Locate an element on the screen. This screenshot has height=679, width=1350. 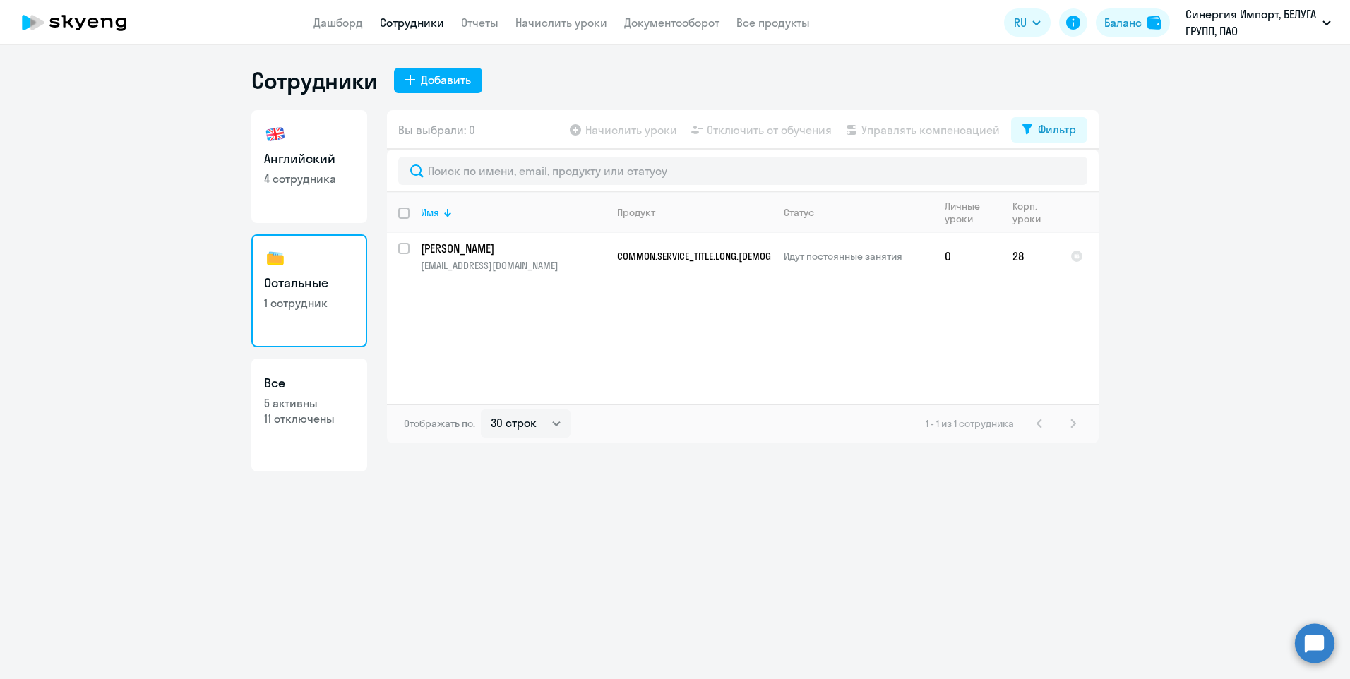
button: RU is located at coordinates (1027, 23).